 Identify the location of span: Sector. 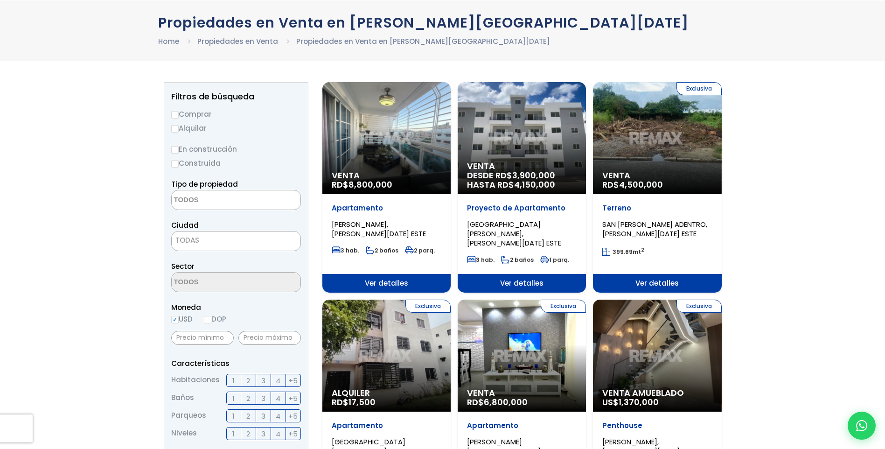
(183, 266).